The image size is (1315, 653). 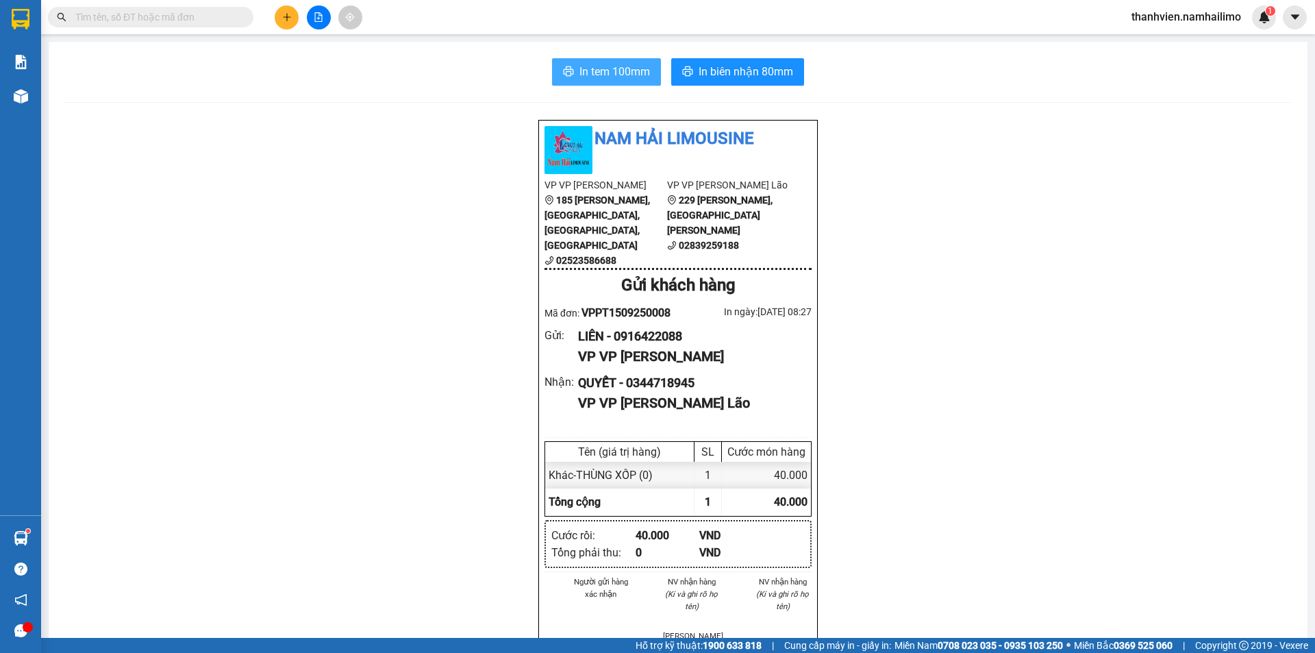 What do you see at coordinates (611, 312) in the screenshot?
I see `div: Mã đơn:` at bounding box center [611, 312].